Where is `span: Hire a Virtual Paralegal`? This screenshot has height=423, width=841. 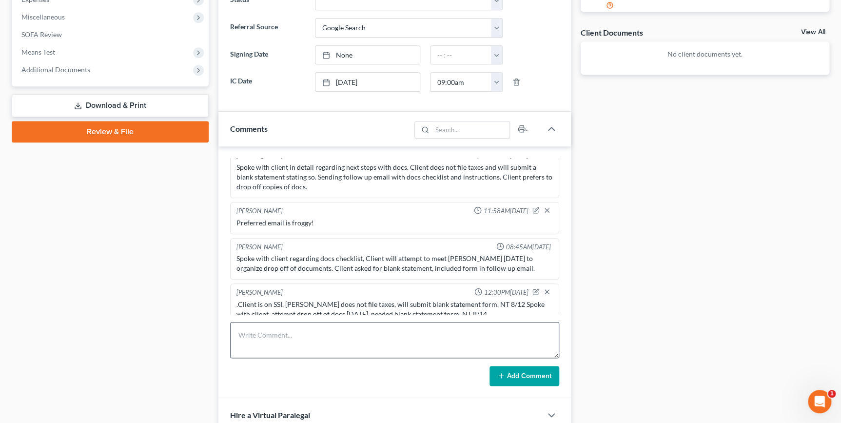
span: Hire a Virtual Paralegal is located at coordinates (270, 414).